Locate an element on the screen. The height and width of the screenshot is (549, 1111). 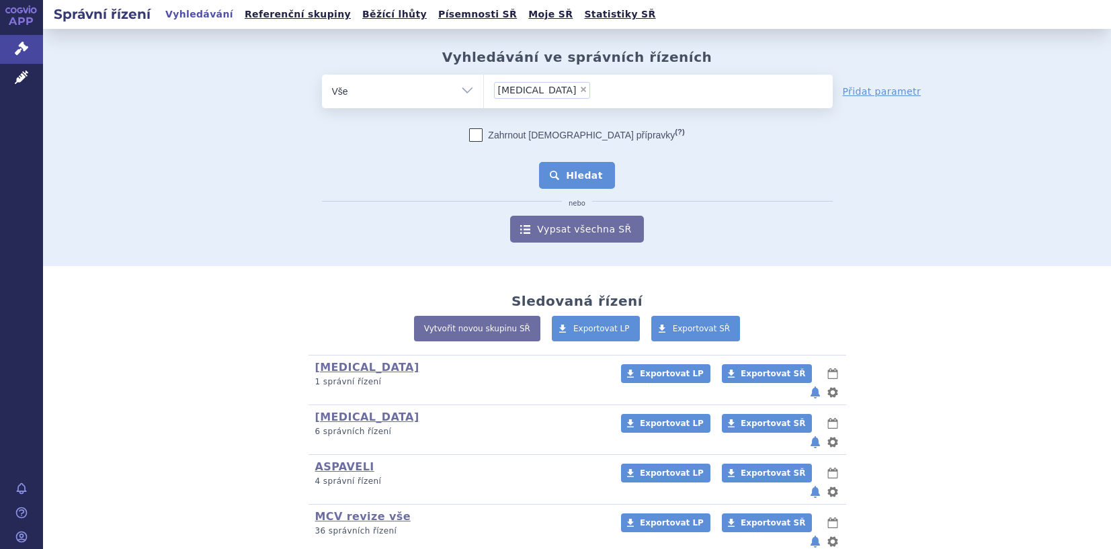
h2: Vyhledávání ve správních řízeních is located at coordinates (578, 57).